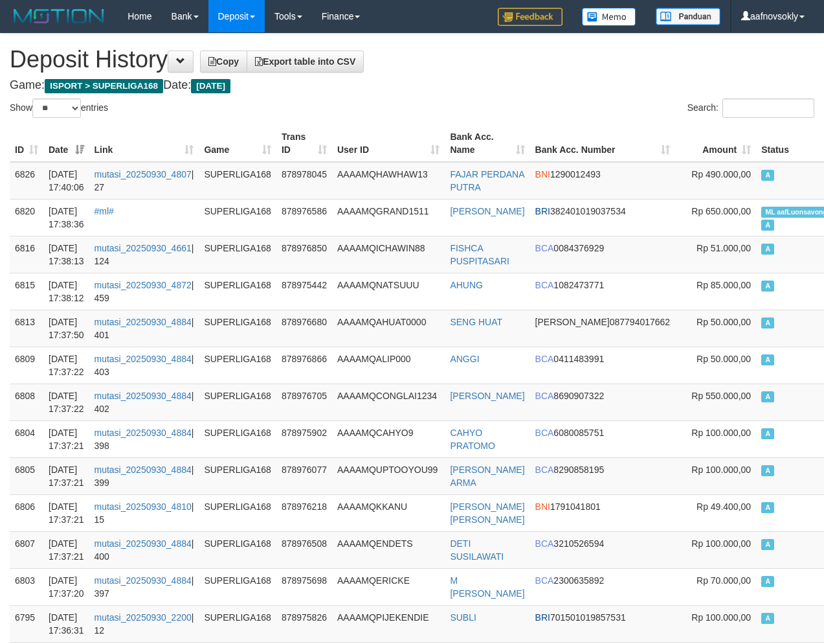  Describe the element at coordinates (466, 285) in the screenshot. I see `a: AHUNG` at that location.